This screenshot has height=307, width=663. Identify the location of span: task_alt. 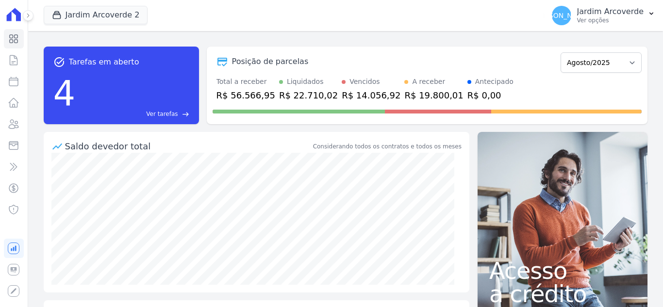
(59, 62).